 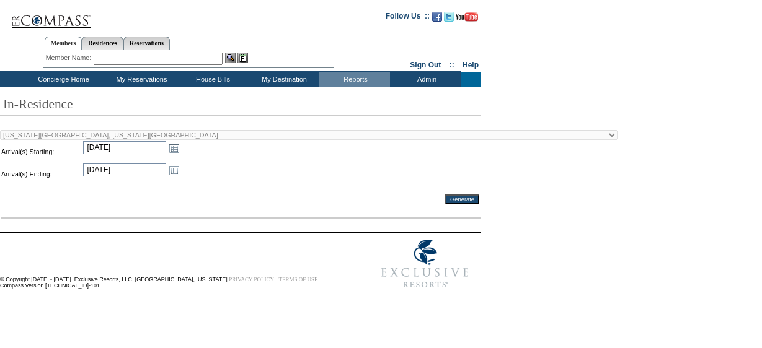 I want to click on img: Subscribe to our YouTube Channel, so click(x=467, y=17).